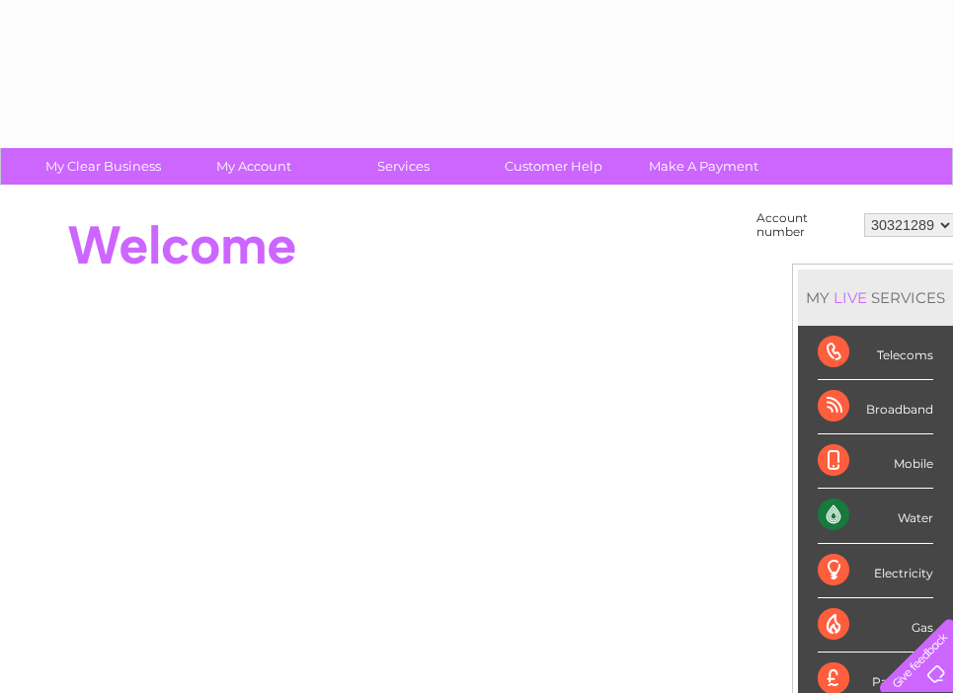 The width and height of the screenshot is (953, 693). Describe the element at coordinates (875, 297) in the screenshot. I see `div: MY SERVICES` at that location.